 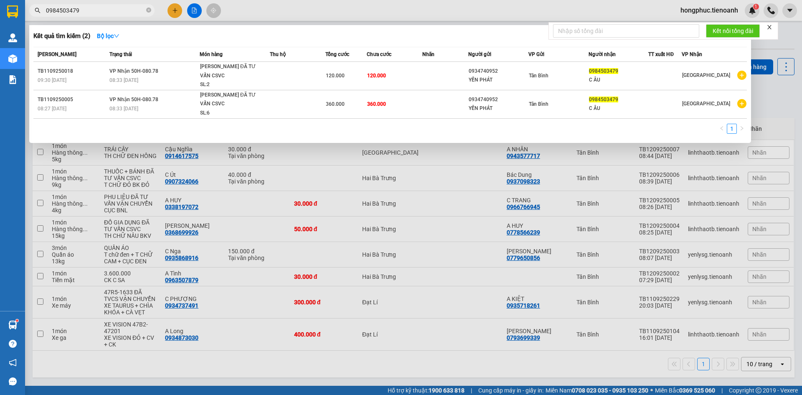 What do you see at coordinates (38, 10) in the screenshot?
I see `span: search` at bounding box center [38, 10].